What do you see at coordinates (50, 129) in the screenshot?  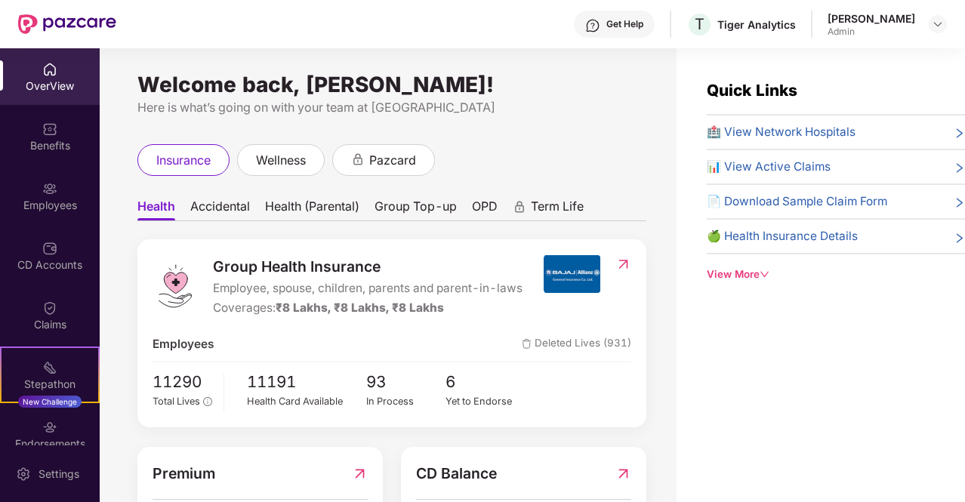 I see `img: svg+xml;base64,PHN2ZyBpZD0iQmVuZWZpdHMiIHhtbG5zPSJodHRwOi8vd3d3LnczLm9yZy8yMDAwL3N2ZyIgd2lkdGg9Ij...` at bounding box center [50, 129].